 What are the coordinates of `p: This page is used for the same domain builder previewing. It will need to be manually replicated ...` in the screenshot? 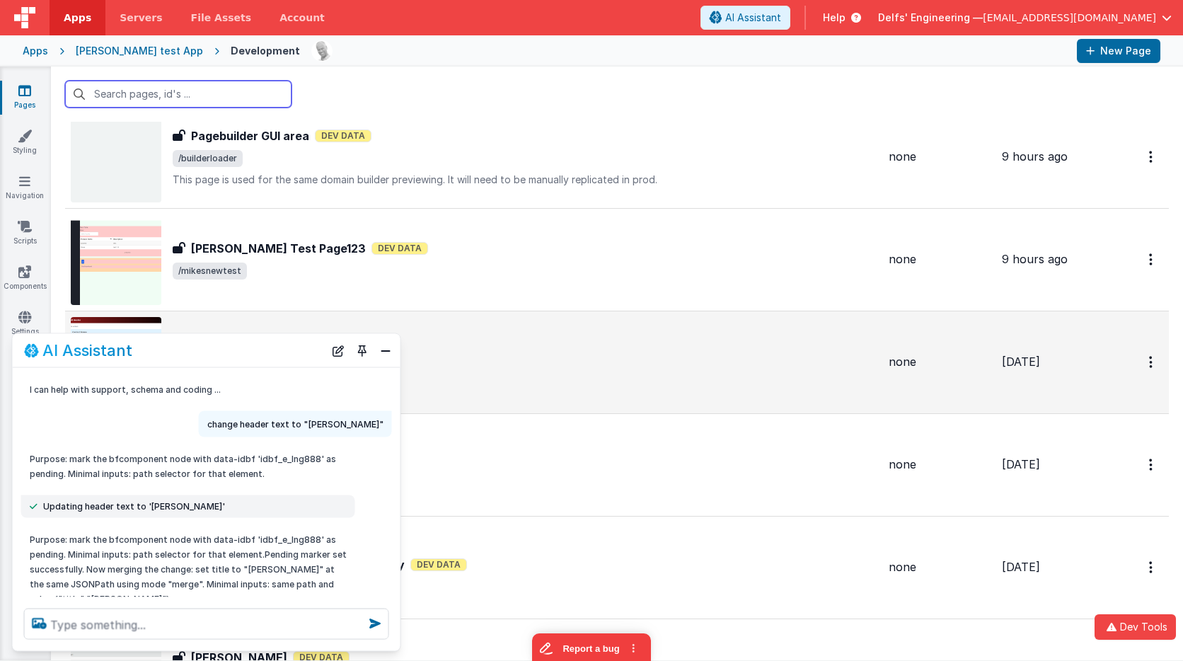 It's located at (525, 180).